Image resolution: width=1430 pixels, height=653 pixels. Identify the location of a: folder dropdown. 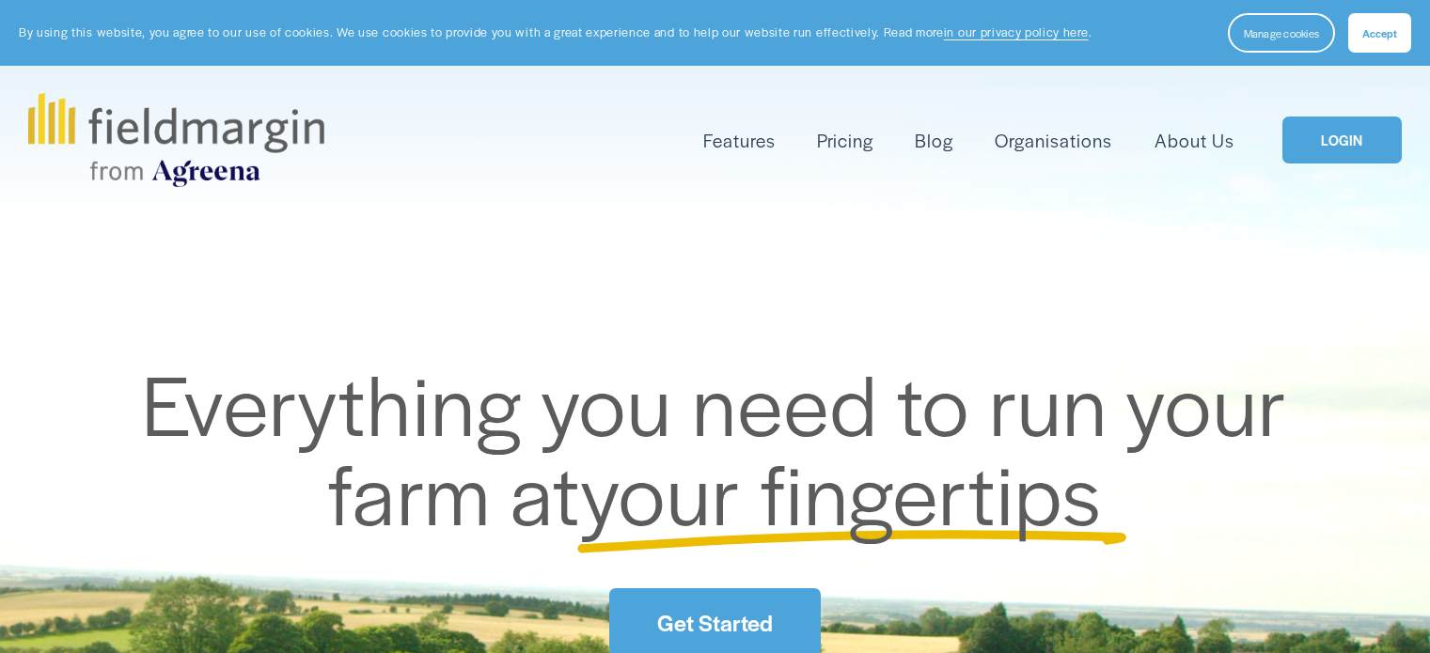
(739, 140).